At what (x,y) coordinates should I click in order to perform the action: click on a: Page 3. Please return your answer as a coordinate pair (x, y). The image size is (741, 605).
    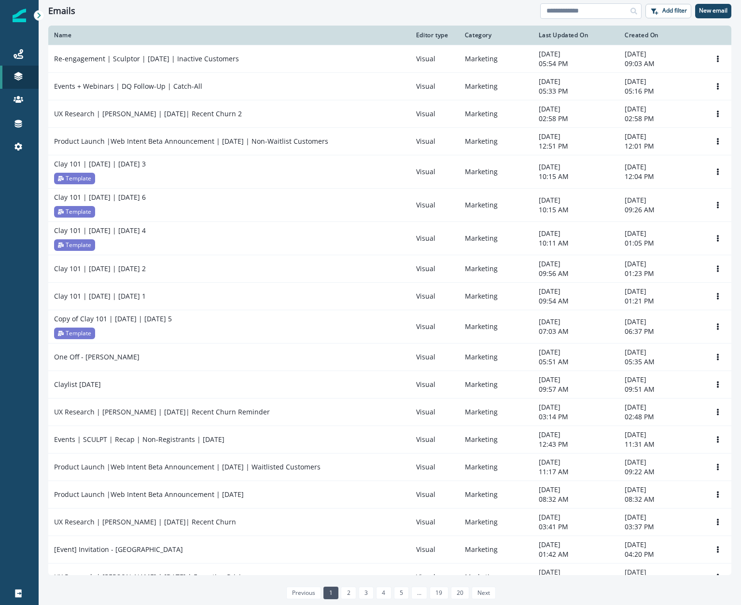
    Looking at the image, I should click on (366, 593).